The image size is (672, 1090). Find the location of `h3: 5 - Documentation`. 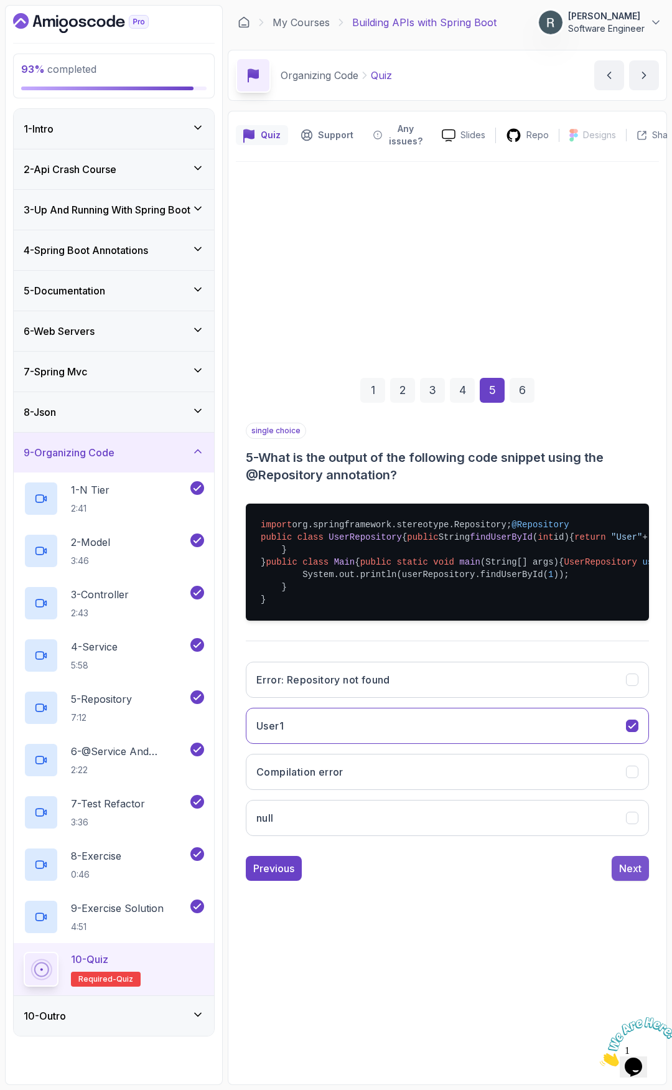

h3: 5 - Documentation is located at coordinates (64, 291).